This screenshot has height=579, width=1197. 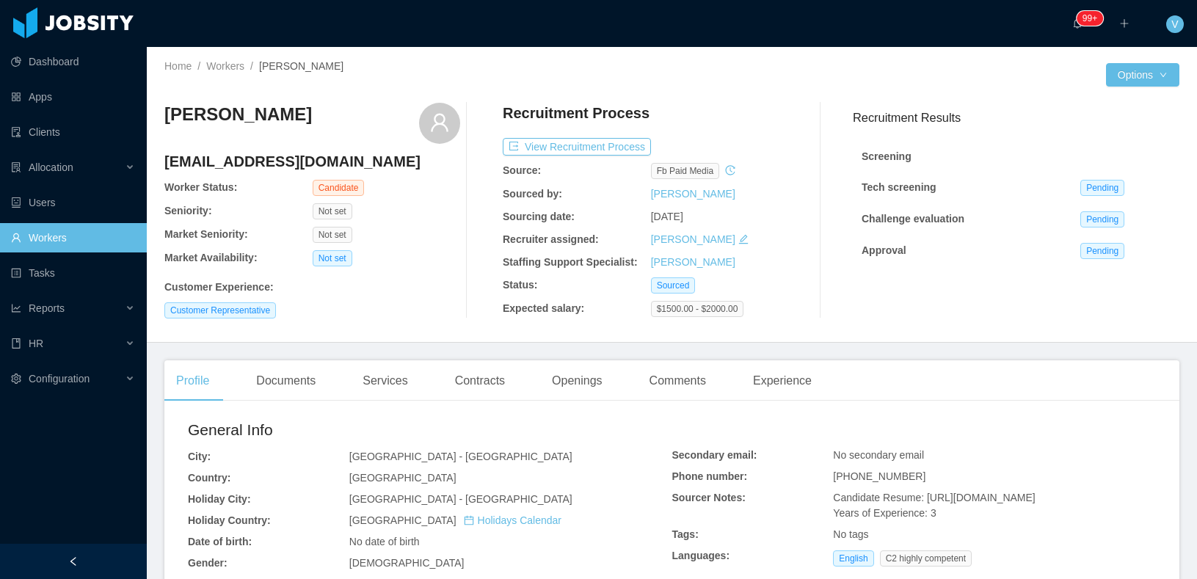 I want to click on div: Documents, so click(x=285, y=381).